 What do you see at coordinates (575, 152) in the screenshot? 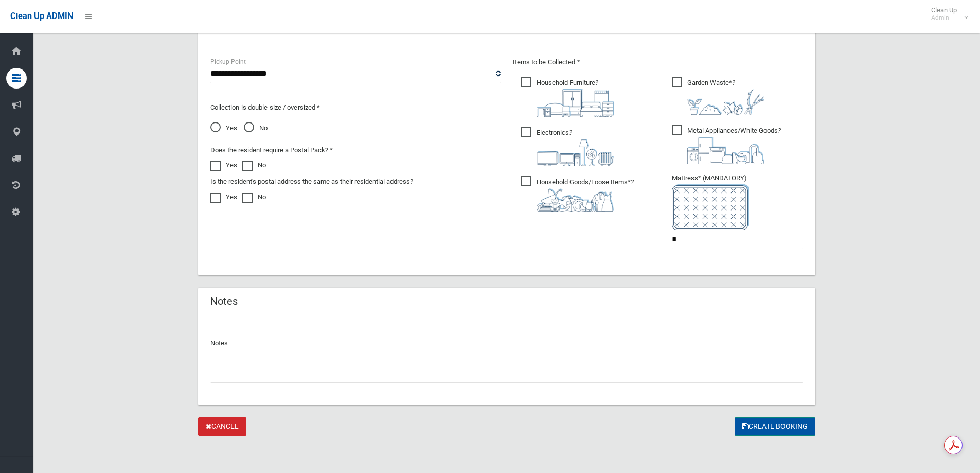
I see `img: 394712a680b73dbc3d2a6a3a7ffe5a07.png` at bounding box center [575, 152].